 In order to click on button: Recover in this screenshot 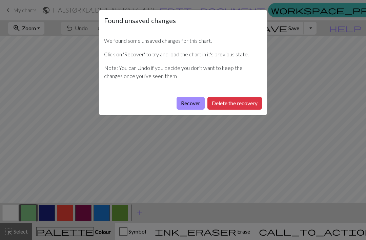, I will do `click(191, 103)`.